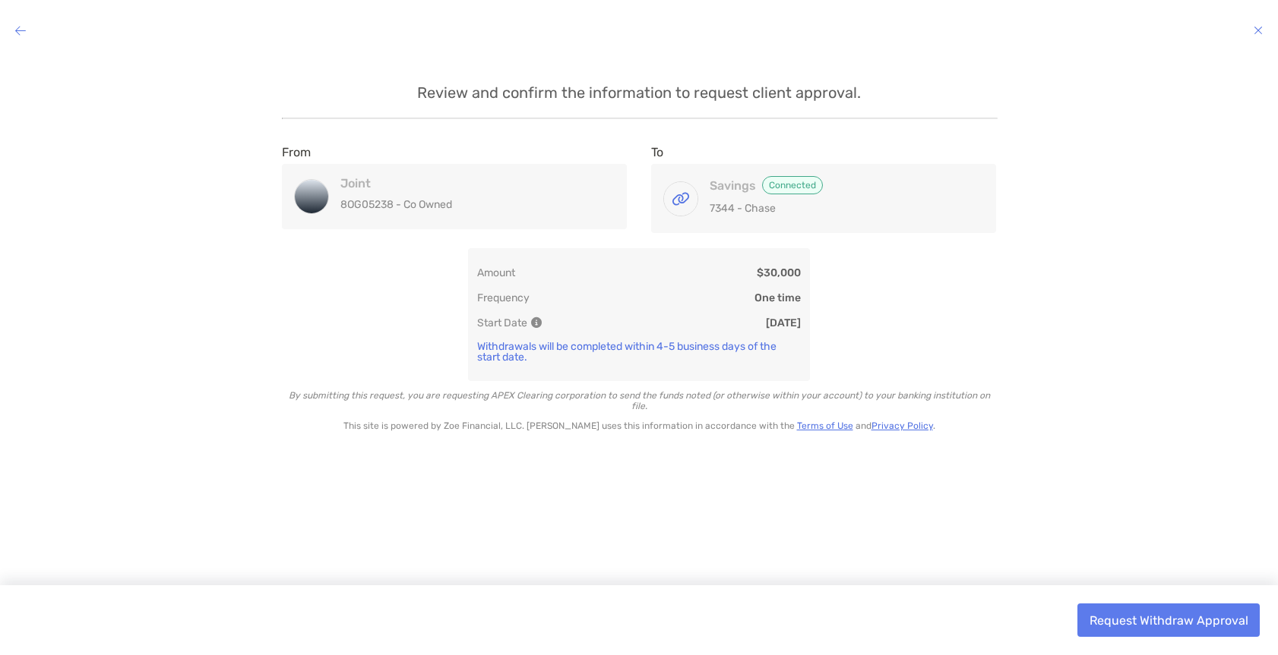 The image size is (1278, 655). Describe the element at coordinates (777, 298) in the screenshot. I see `p: One time` at that location.